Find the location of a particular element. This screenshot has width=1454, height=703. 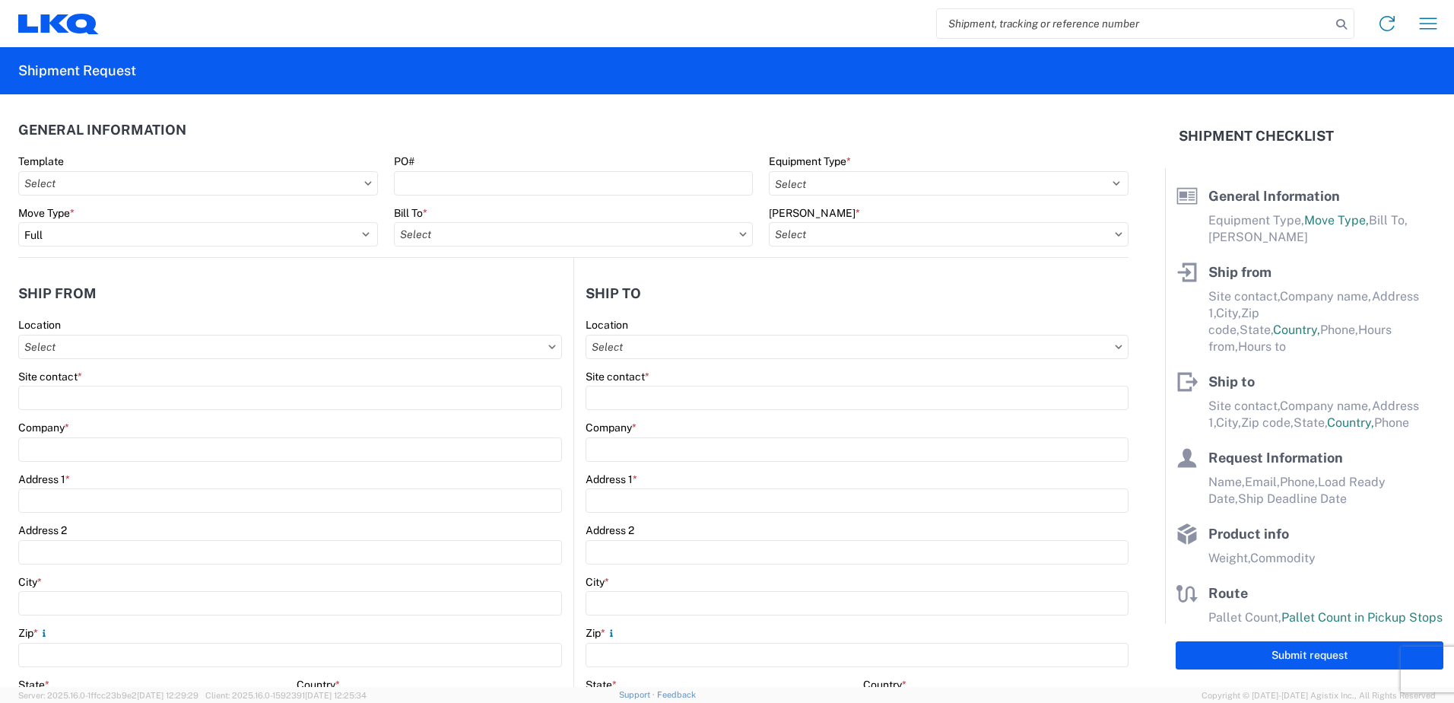

span: Name, is located at coordinates (1227, 481).